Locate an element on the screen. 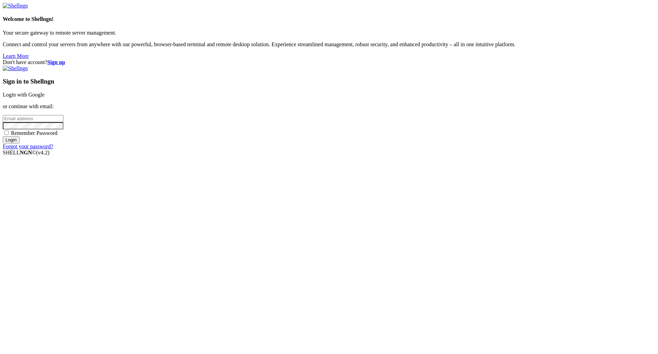 The width and height of the screenshot is (658, 354). p: or continue with email: is located at coordinates (329, 107).